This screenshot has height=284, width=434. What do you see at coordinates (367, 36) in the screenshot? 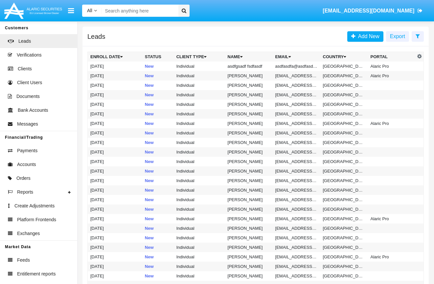
I see `span: Add New` at bounding box center [367, 36].